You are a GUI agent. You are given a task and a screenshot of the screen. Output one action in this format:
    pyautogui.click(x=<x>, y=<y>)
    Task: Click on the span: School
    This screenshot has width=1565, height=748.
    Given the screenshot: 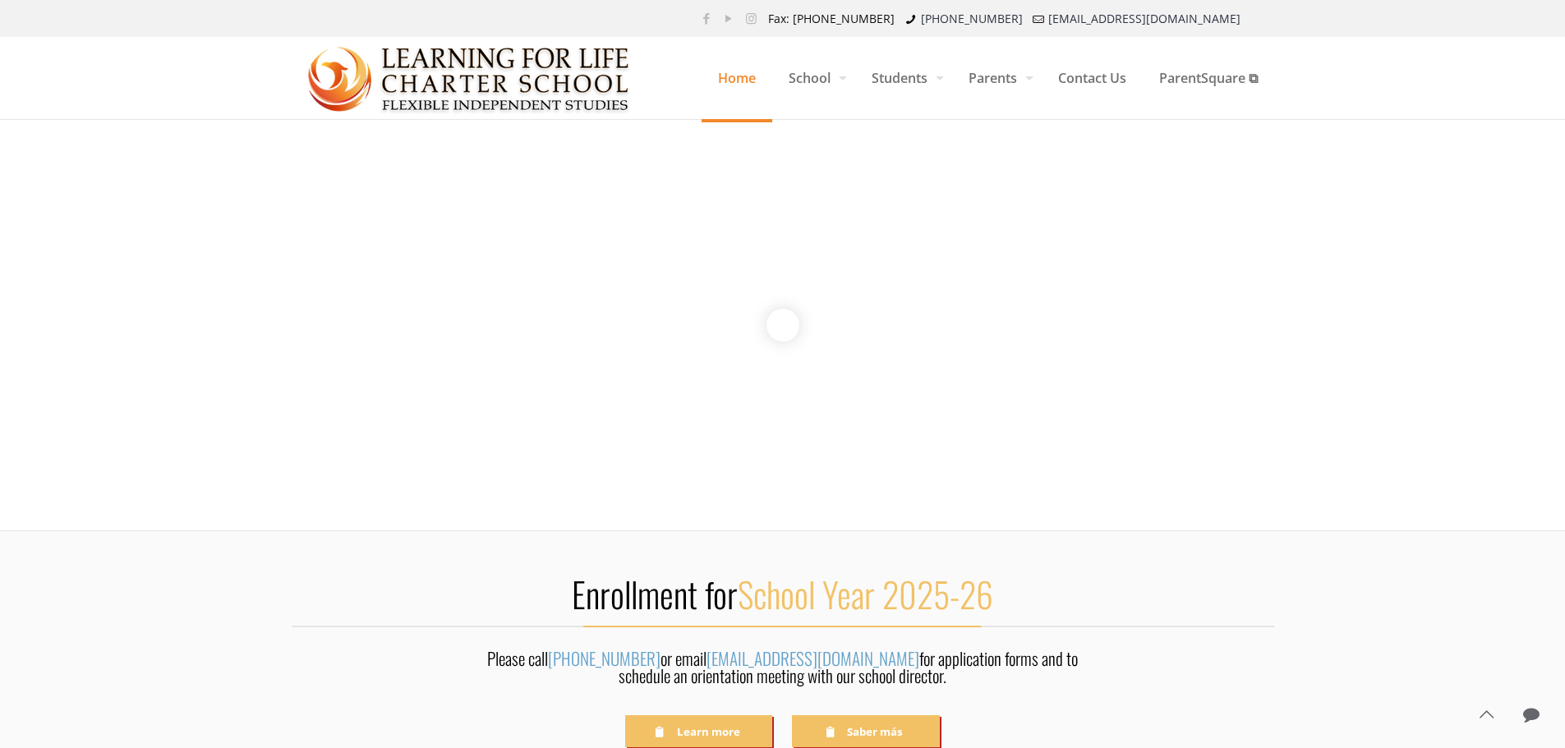 What is the action you would take?
    pyautogui.click(x=813, y=78)
    